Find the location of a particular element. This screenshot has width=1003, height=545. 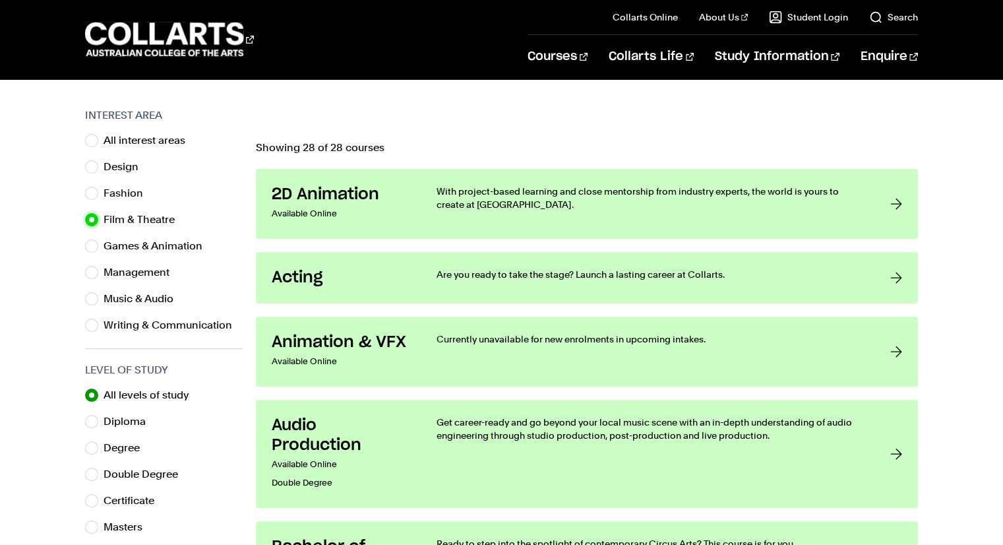

div: Go to homepage is located at coordinates (170, 39).